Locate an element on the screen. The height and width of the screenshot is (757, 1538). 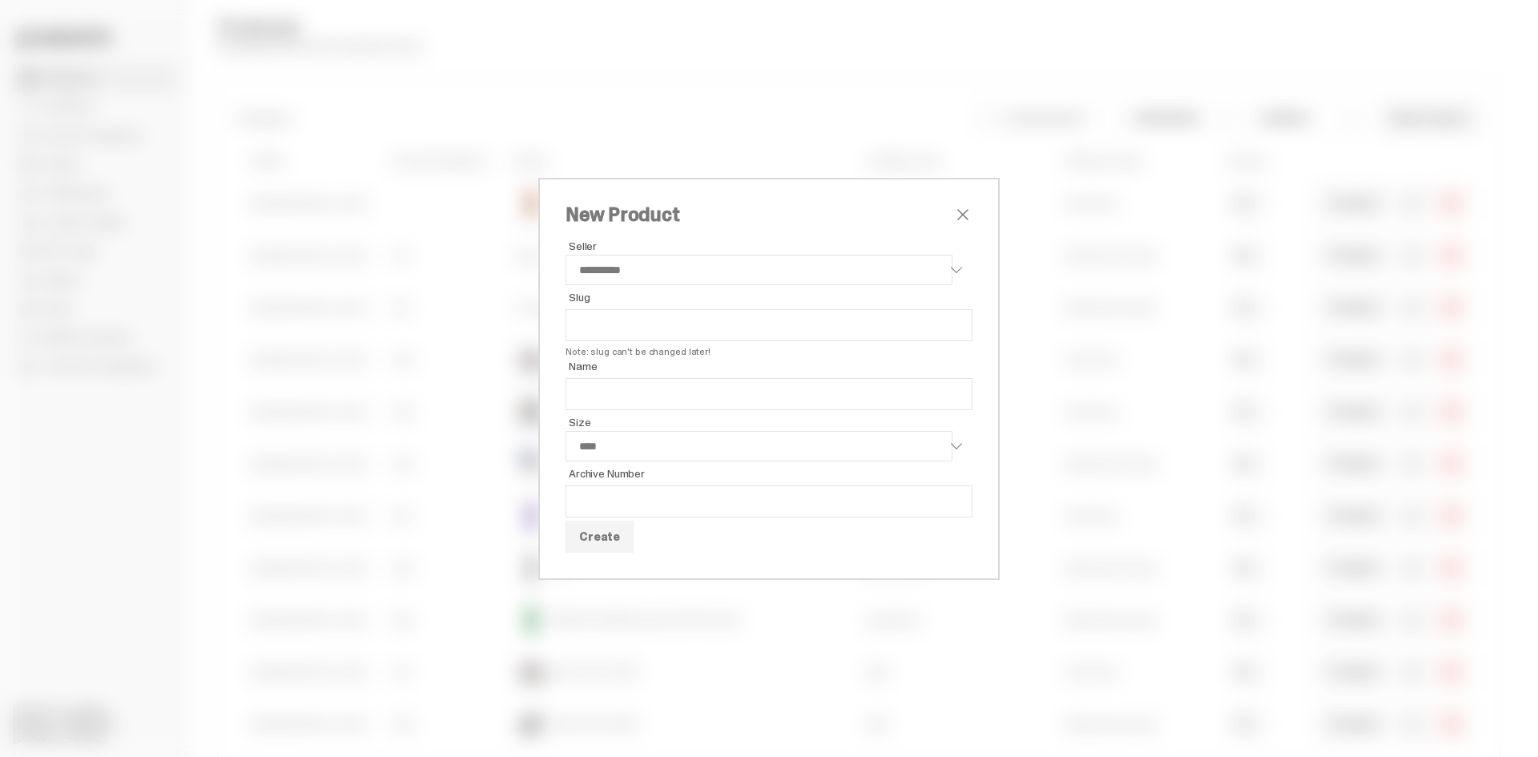
input: Archive Number is located at coordinates (769, 502).